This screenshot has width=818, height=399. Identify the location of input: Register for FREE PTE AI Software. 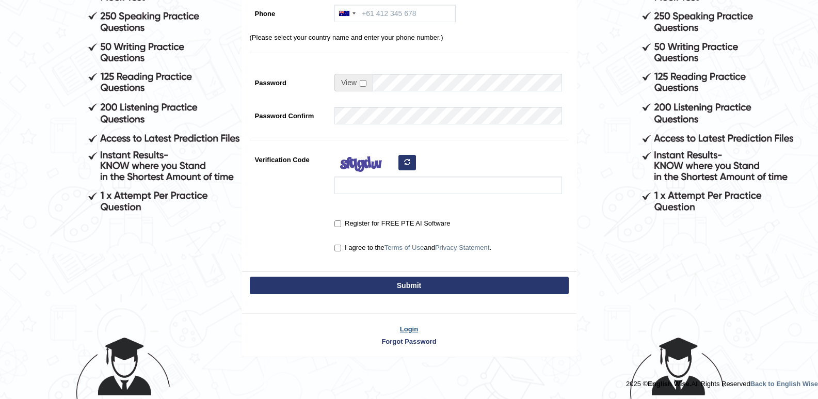
(338, 223).